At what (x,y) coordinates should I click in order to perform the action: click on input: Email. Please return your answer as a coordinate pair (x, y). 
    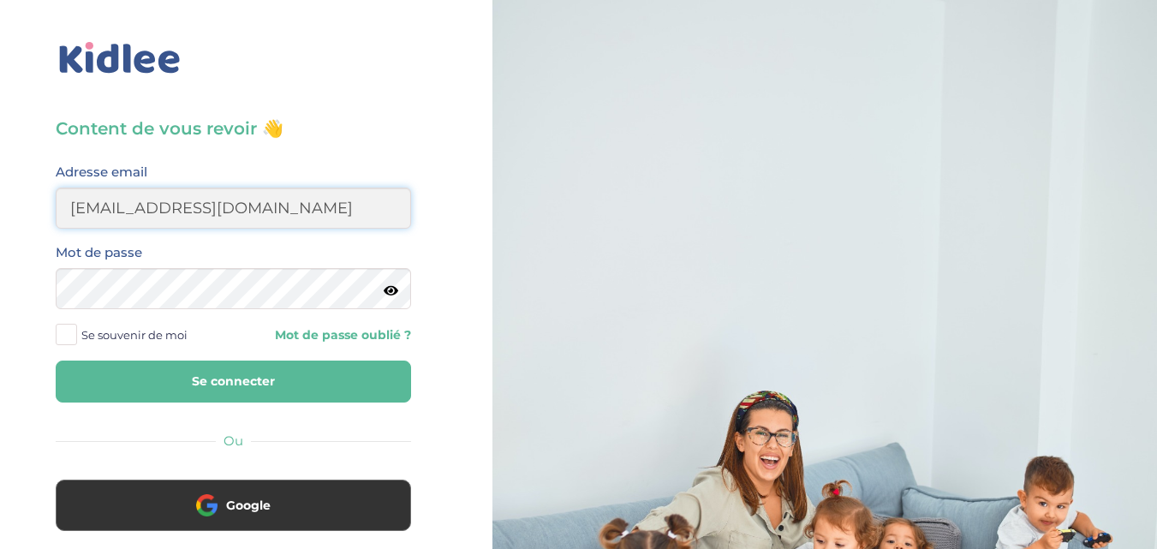
    Looking at the image, I should click on (233, 208).